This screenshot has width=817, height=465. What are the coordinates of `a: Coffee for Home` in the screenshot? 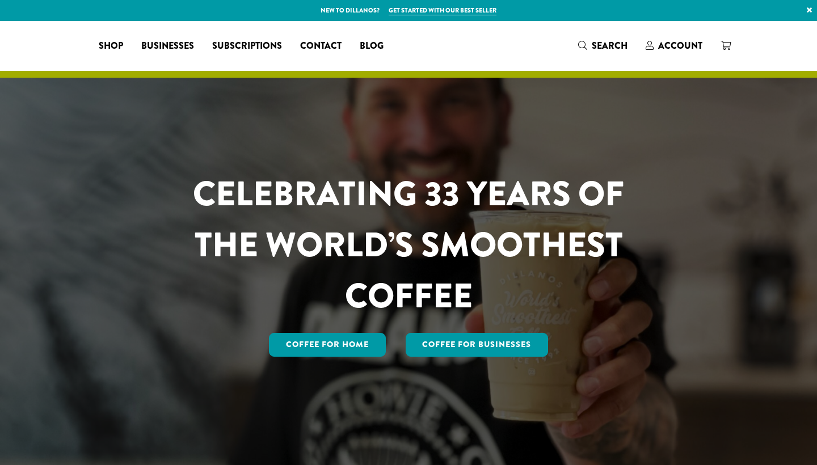 It's located at (328, 345).